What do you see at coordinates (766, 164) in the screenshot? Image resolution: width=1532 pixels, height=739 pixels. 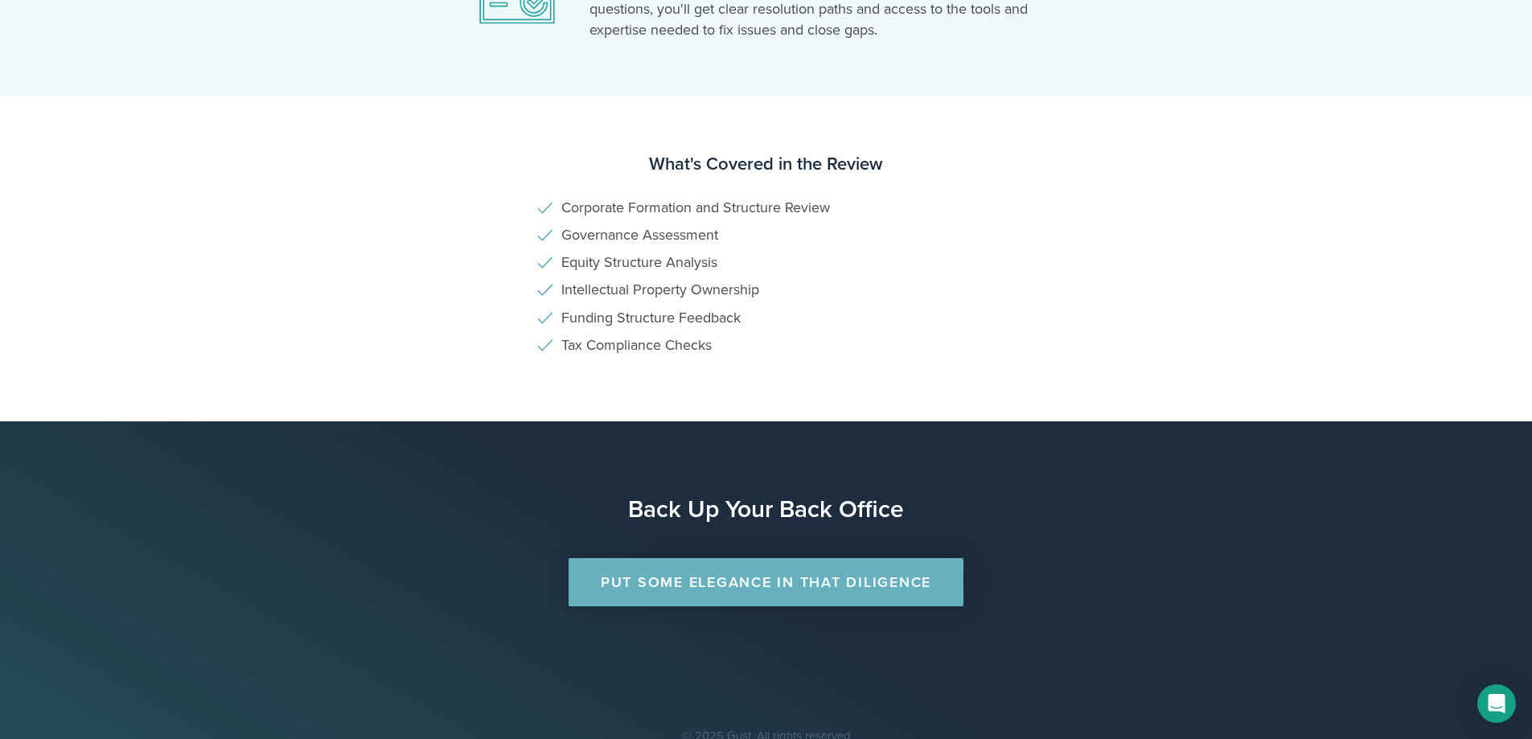 I see `h3: What's Covered in the Review` at bounding box center [766, 164].